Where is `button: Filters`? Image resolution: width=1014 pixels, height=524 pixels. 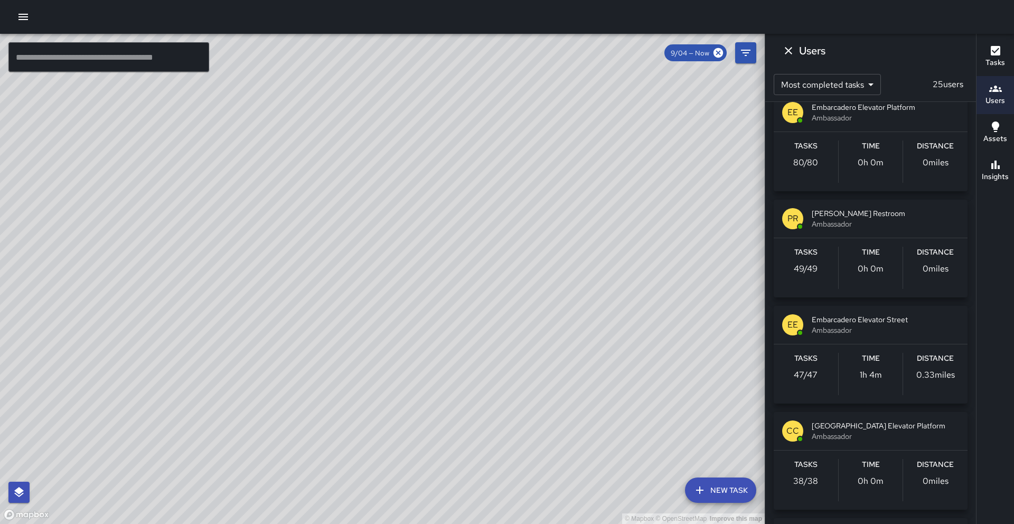 button: Filters is located at coordinates (746, 53).